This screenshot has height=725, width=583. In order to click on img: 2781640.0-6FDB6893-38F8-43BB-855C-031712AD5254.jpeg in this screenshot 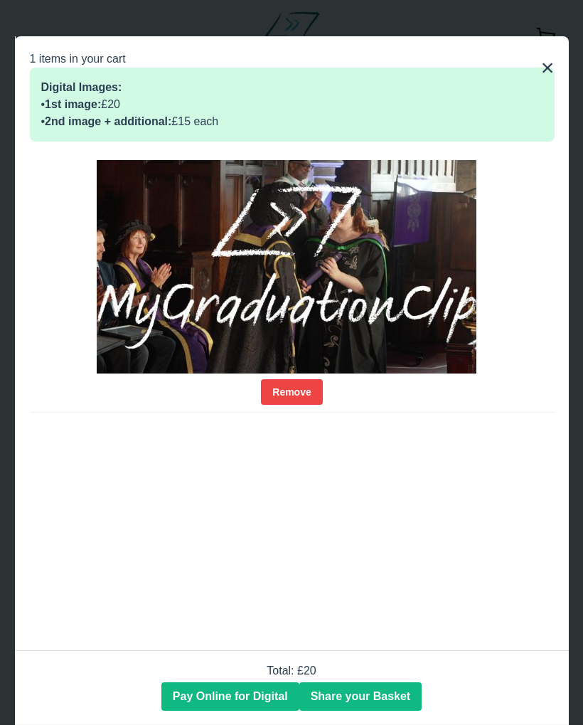, I will do `click(286, 267)`.